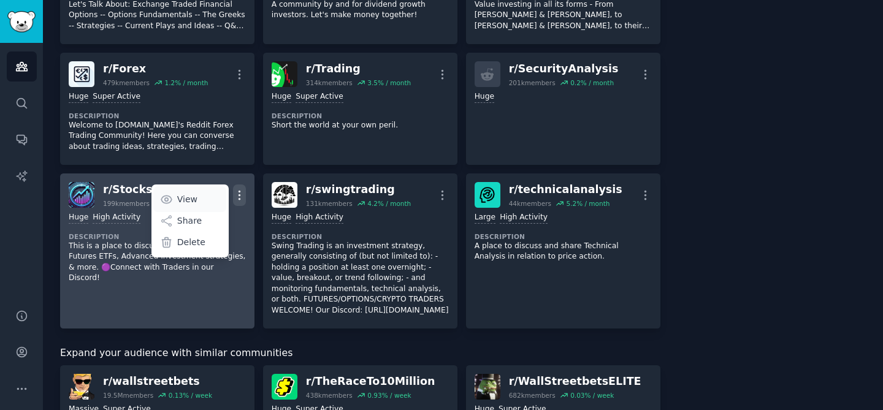  Describe the element at coordinates (186, 83) in the screenshot. I see `div: 1.2 % / month` at that location.